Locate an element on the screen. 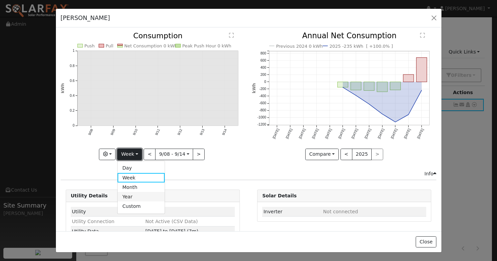 The width and height of the screenshot is (497, 261). text: 0.6 is located at coordinates (72, 81).